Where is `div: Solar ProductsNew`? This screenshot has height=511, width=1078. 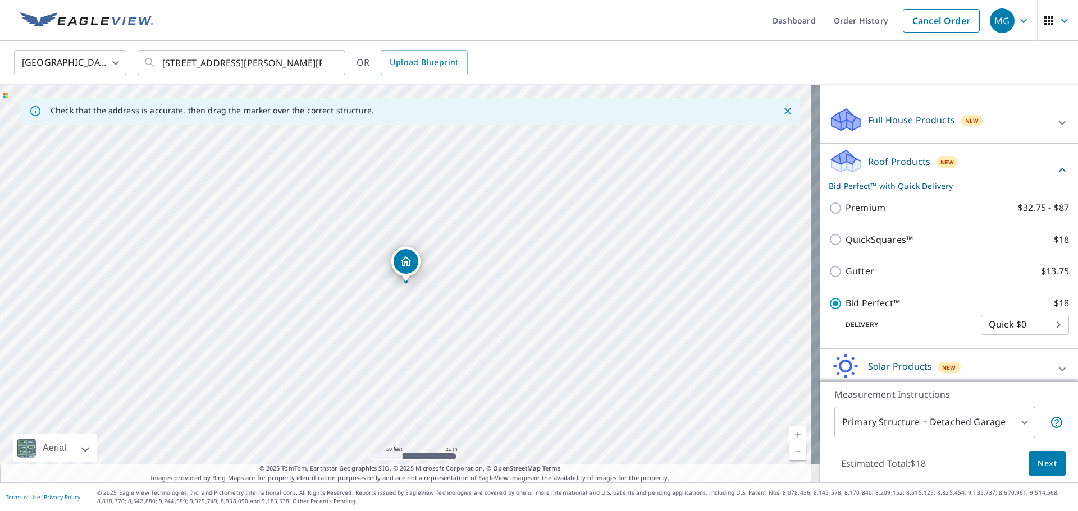 div: Solar ProductsNew is located at coordinates (949, 369).